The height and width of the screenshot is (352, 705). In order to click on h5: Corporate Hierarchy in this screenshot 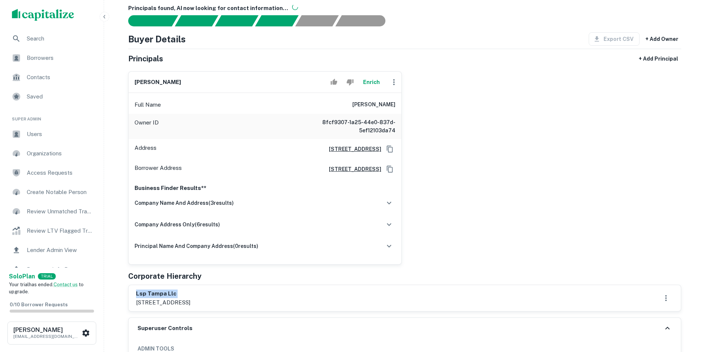, I will do `click(165, 276)`.